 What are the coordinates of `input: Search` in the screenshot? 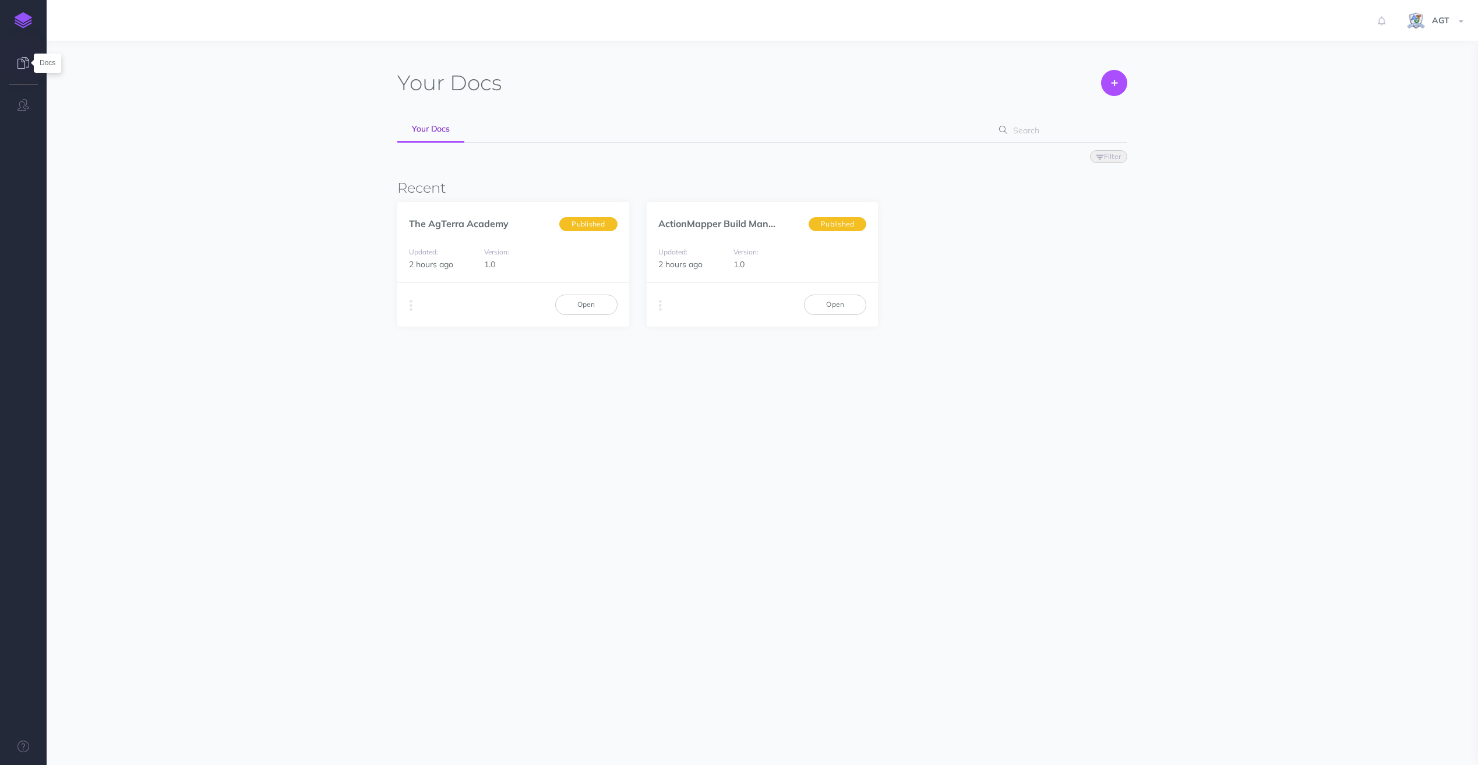 It's located at (1059, 130).